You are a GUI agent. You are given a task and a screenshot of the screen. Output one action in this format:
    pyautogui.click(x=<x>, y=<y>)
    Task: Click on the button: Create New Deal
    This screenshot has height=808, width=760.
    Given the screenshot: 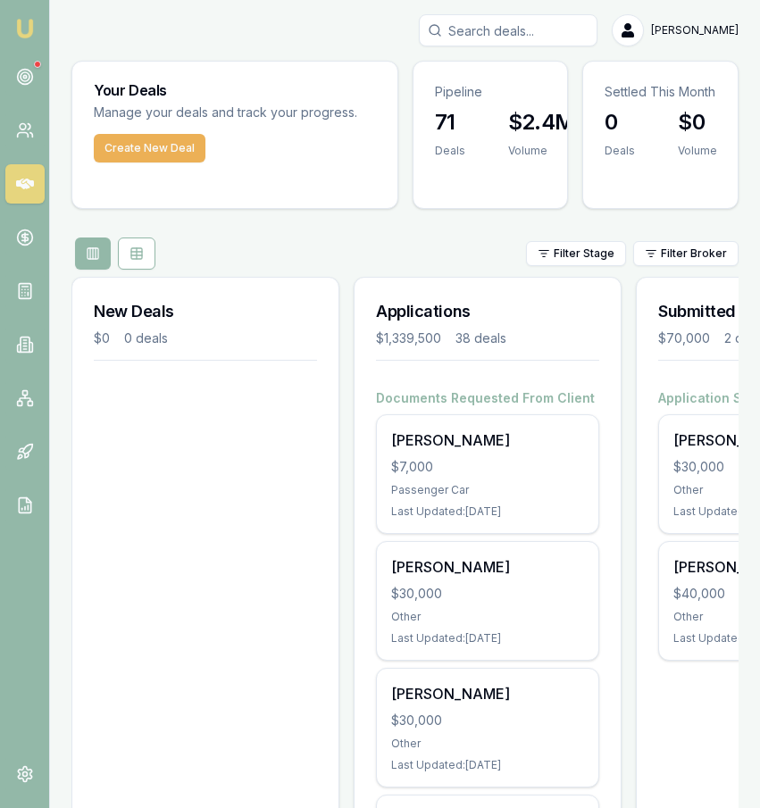 What is the action you would take?
    pyautogui.click(x=149, y=148)
    